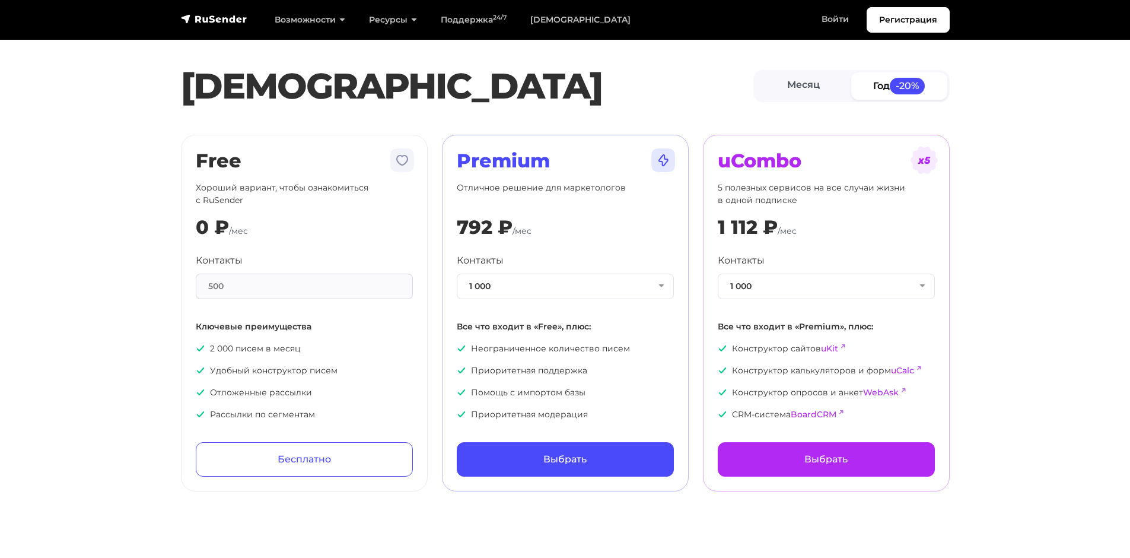 Image resolution: width=1130 pixels, height=558 pixels. Describe the element at coordinates (826, 326) in the screenshot. I see `p: Все что входит в «Premium», плюс:` at that location.